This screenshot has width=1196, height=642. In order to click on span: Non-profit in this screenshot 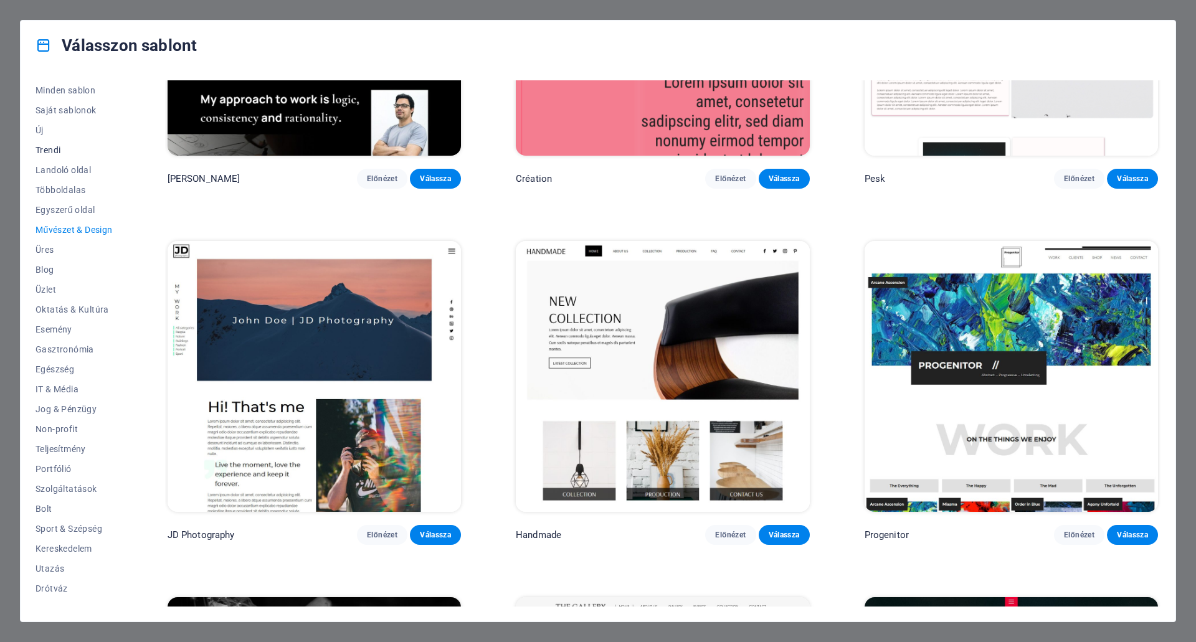, I will do `click(74, 429)`.